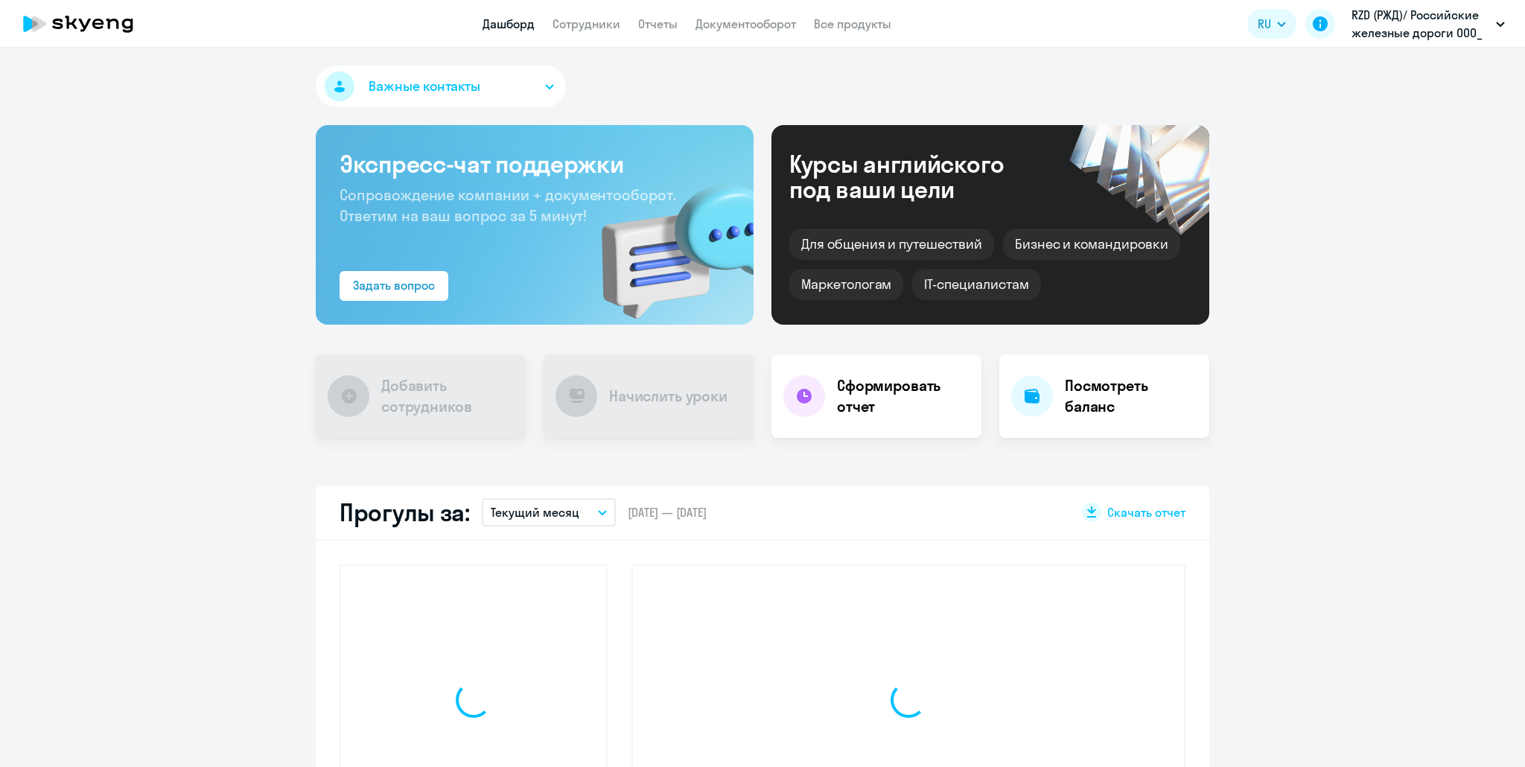 The width and height of the screenshot is (1525, 767). I want to click on button: RZD (РЖД)/ Российские железные дороги ООО_ KAM, СП все продукты, so click(1428, 24).